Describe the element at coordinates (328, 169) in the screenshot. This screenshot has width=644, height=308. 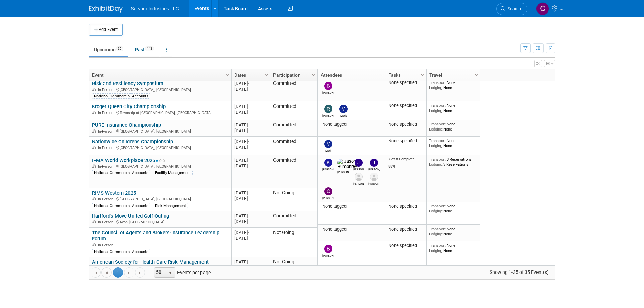
I see `div: Kevin Wofford` at that location.